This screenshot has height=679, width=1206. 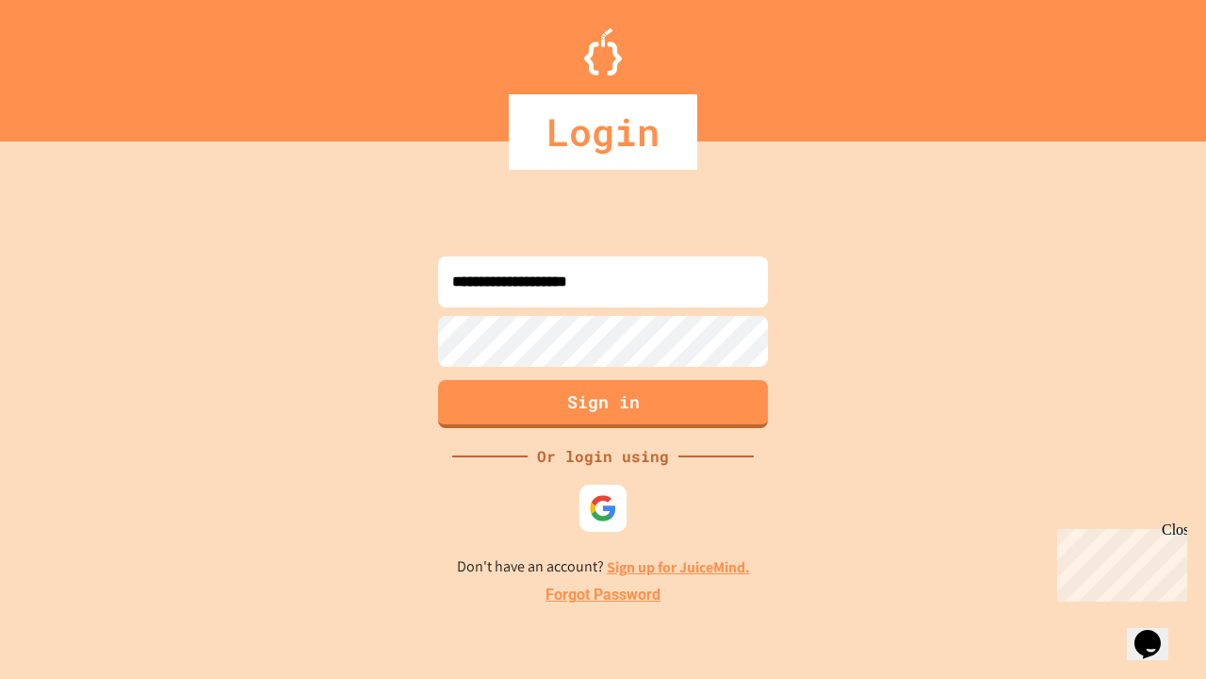 What do you see at coordinates (69, 63) in the screenshot?
I see `div: Chat with us now!Close` at bounding box center [69, 63].